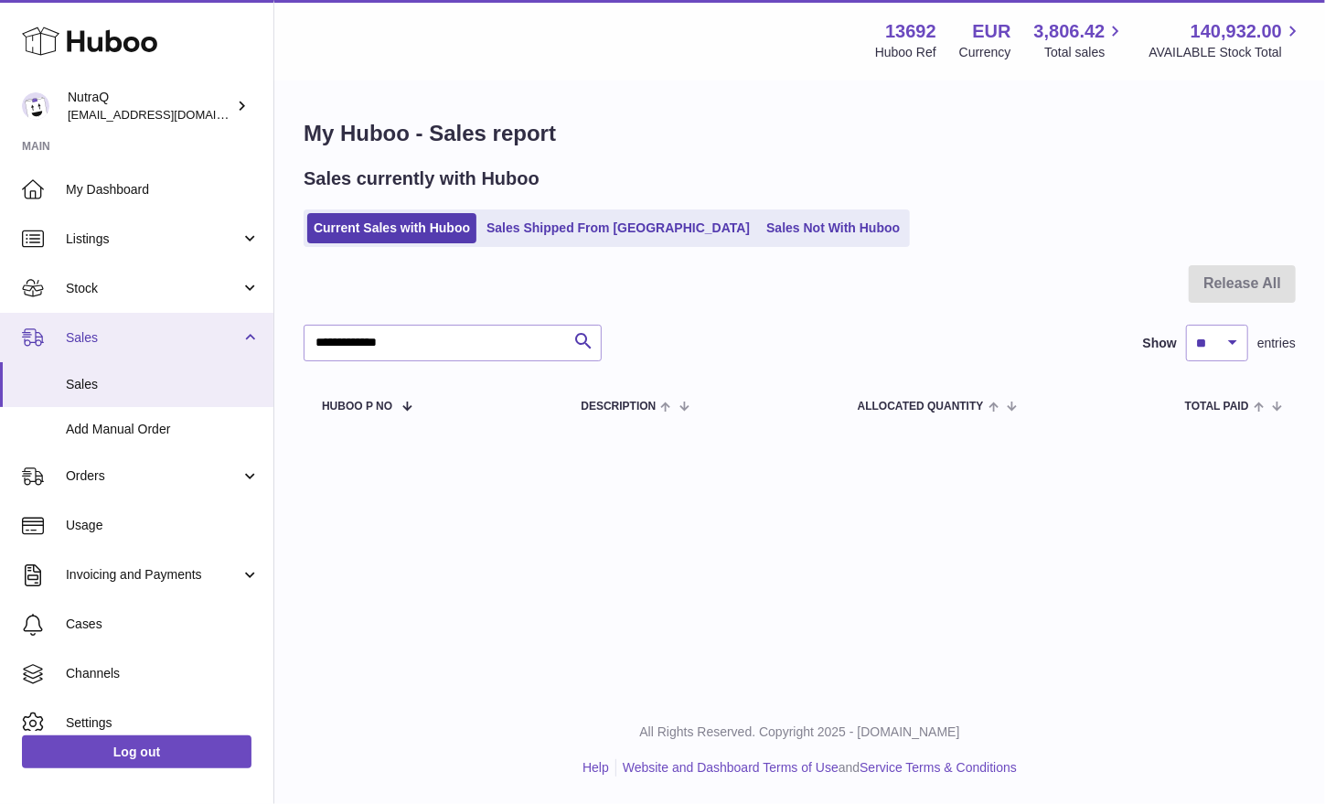 This screenshot has height=804, width=1325. I want to click on span: entries, so click(1277, 343).